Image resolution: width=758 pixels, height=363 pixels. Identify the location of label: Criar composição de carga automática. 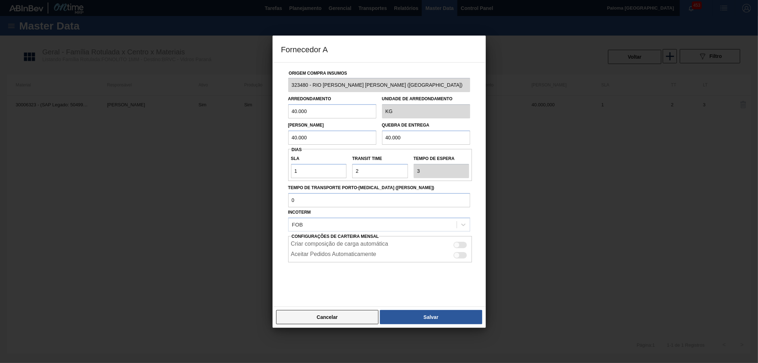
(340, 245).